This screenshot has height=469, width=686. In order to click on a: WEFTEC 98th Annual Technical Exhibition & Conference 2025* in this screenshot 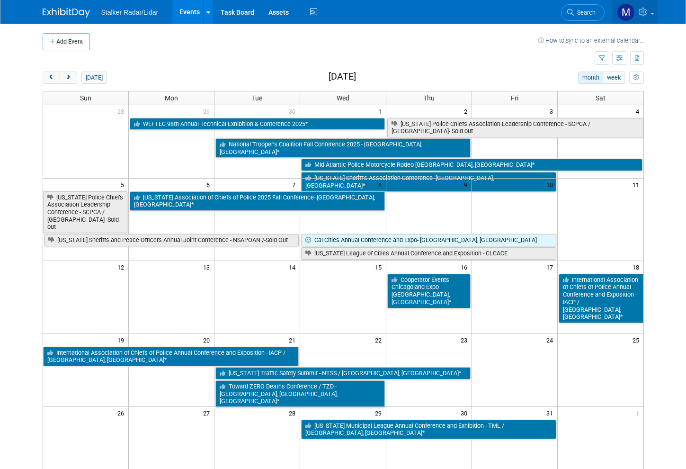, I will do `click(257, 124)`.